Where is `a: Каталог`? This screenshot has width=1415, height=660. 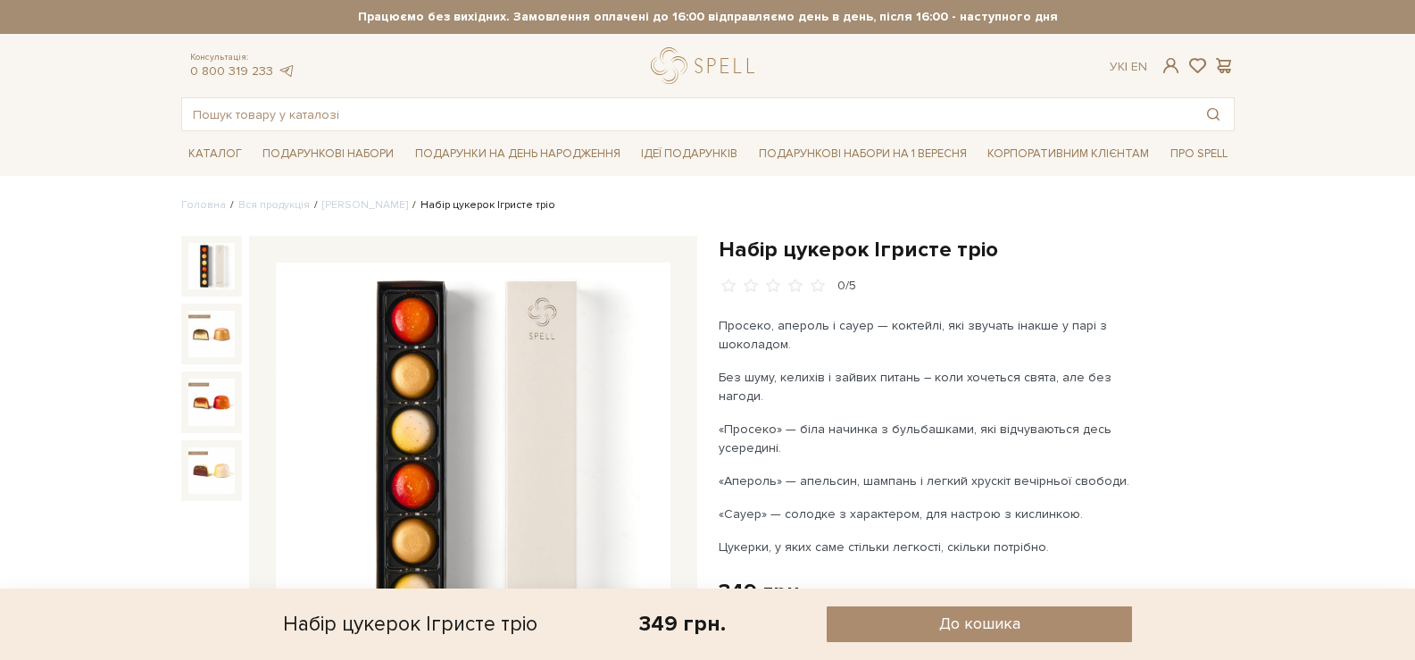
a: Каталог is located at coordinates (215, 154).